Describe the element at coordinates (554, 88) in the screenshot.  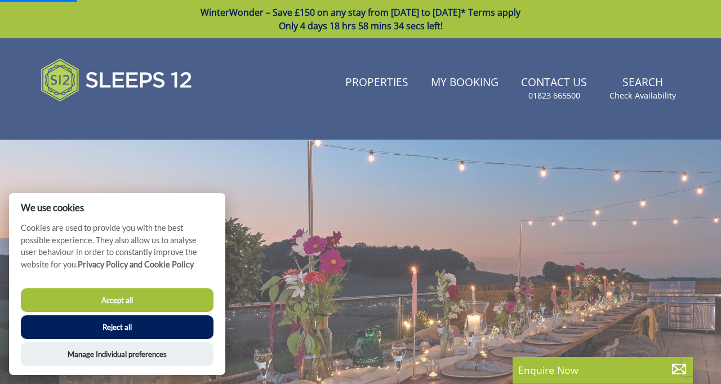
I see `a: Contact Us01823 665500` at that location.